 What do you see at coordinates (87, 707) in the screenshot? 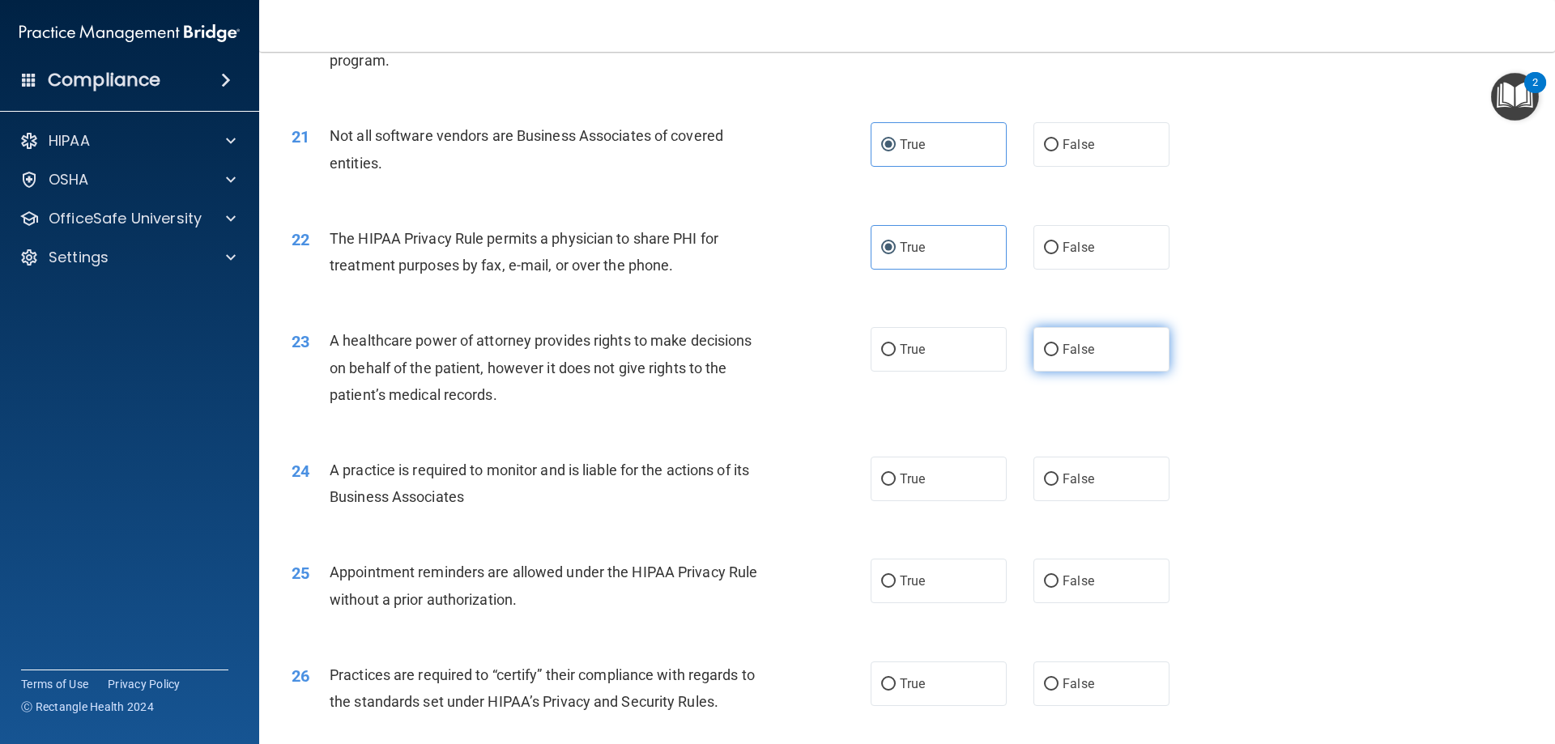
I see `span: Ⓒ Rectangle Health 2024` at bounding box center [87, 707].